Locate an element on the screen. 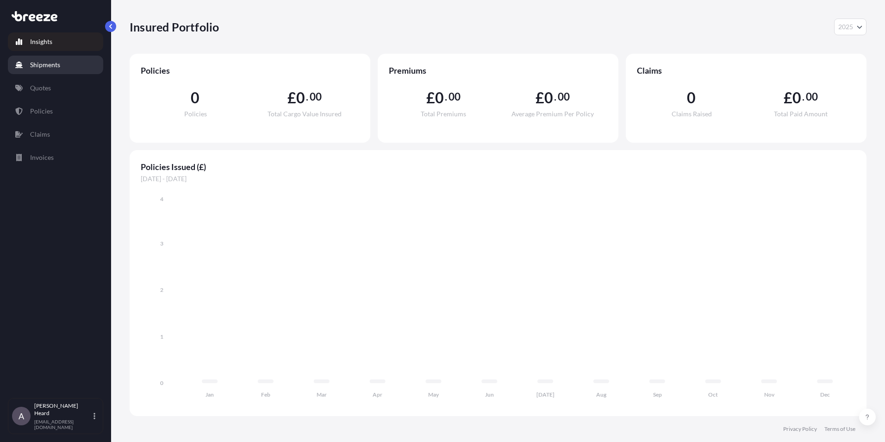  tspan: Oct is located at coordinates (713, 394).